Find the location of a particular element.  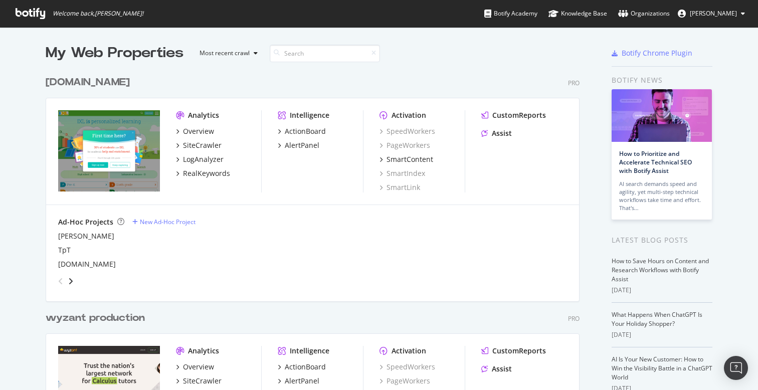

div: angle-right is located at coordinates (71, 281).